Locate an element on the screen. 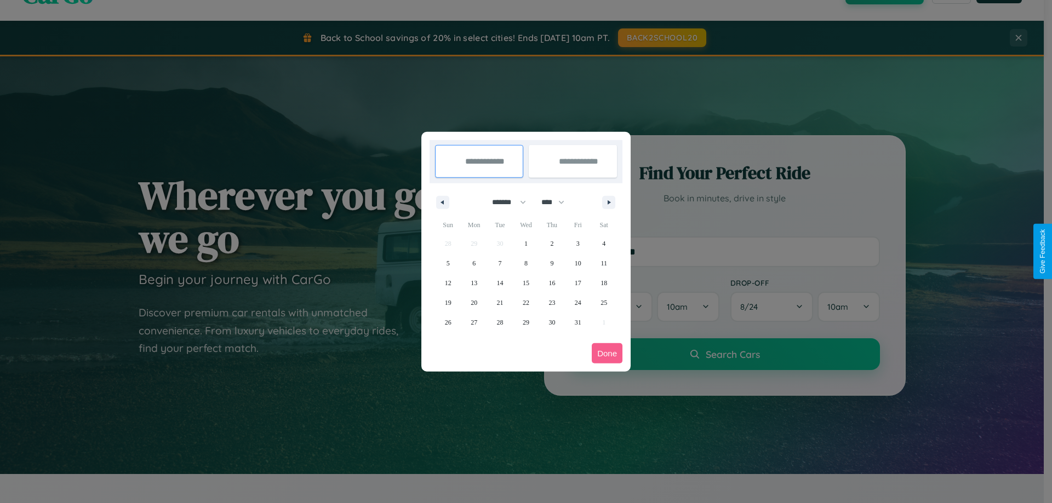 This screenshot has width=1052, height=503. span: 25 is located at coordinates (604, 303).